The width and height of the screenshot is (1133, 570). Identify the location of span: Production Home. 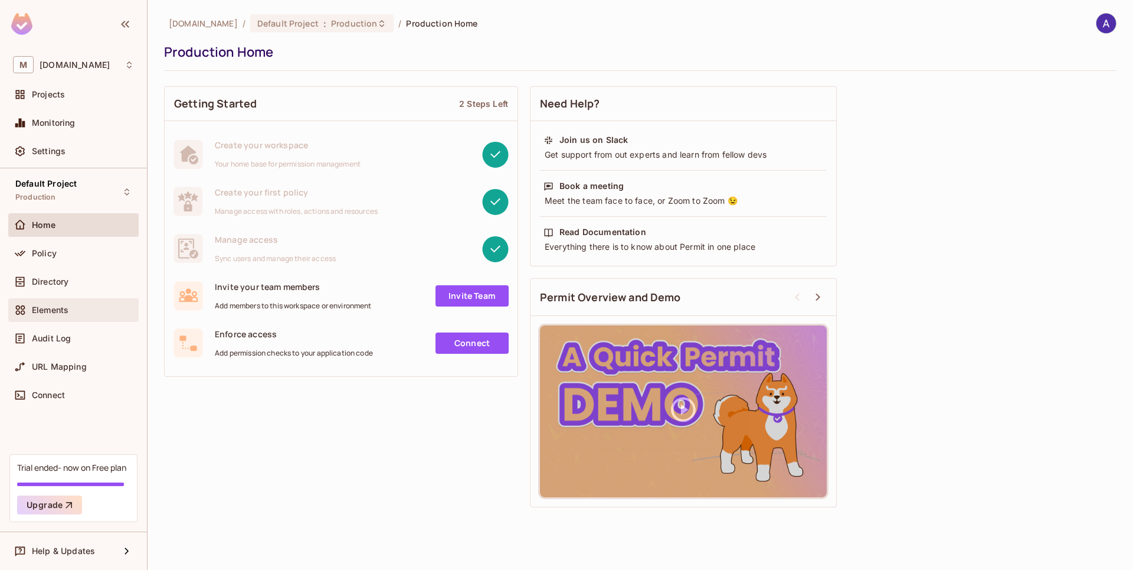
(442, 23).